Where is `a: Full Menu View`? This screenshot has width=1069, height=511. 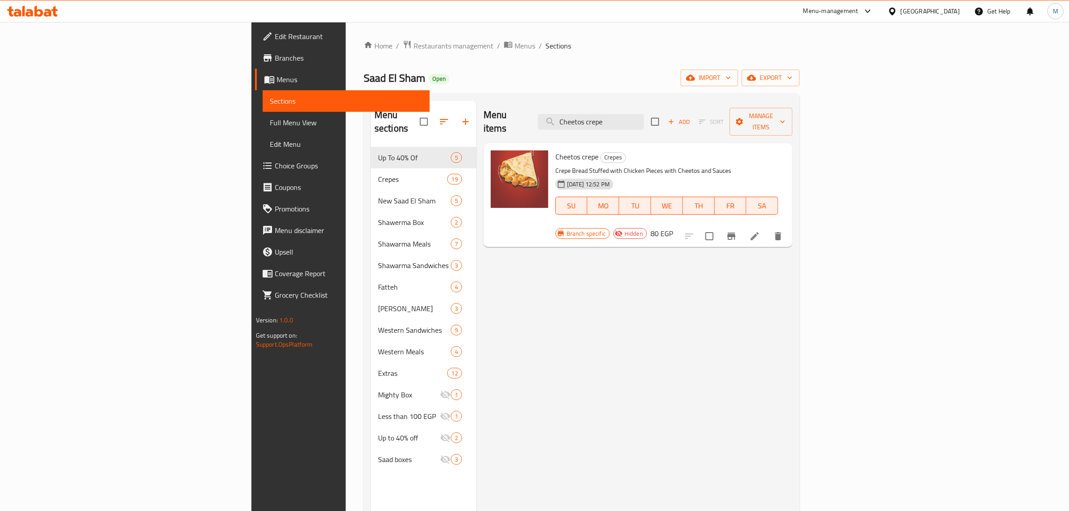
a: Full Menu View is located at coordinates (346, 123).